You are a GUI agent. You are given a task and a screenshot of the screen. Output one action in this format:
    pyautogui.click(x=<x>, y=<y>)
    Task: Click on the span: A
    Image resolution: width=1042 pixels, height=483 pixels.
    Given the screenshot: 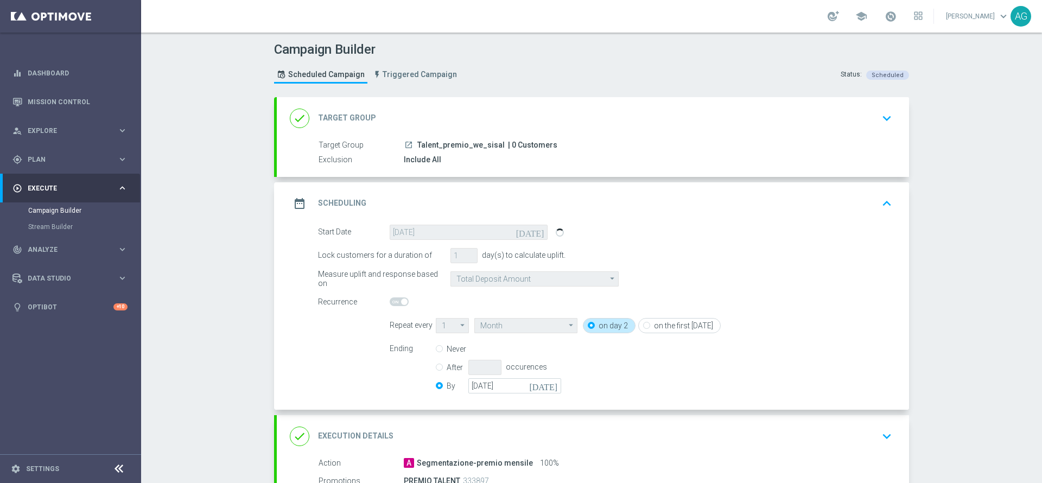 What is the action you would take?
    pyautogui.click(x=409, y=463)
    